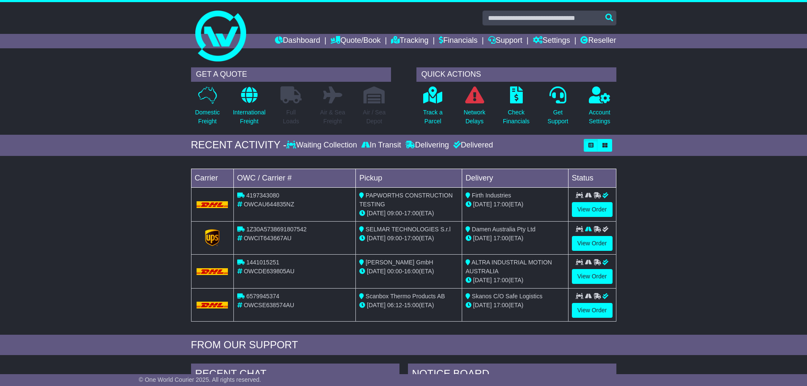 The height and width of the screenshot is (386, 807). What do you see at coordinates (409, 178) in the screenshot?
I see `td: Pickup` at bounding box center [409, 178].